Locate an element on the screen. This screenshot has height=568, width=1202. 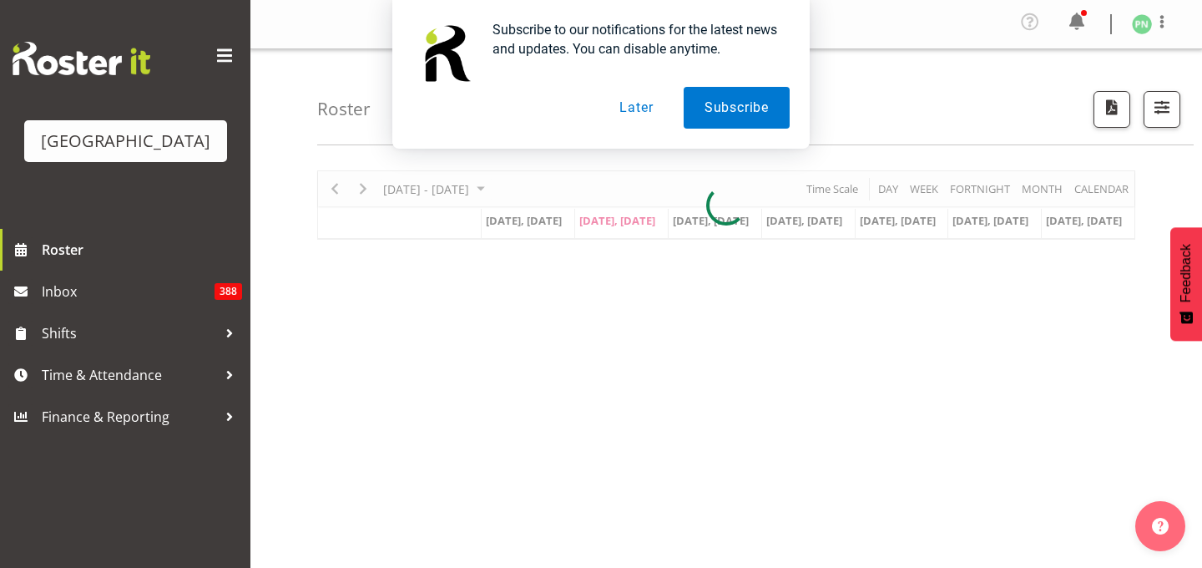
button: Subscribe is located at coordinates (736, 108).